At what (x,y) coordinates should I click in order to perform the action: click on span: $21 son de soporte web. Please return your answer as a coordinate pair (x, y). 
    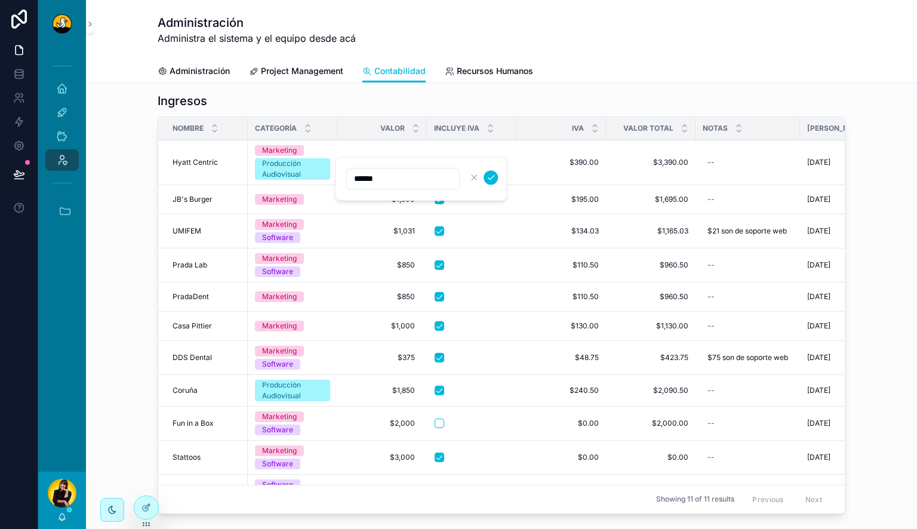
    Looking at the image, I should click on (747, 231).